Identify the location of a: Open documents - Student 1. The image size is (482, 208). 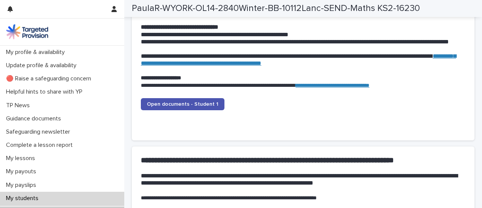
(183, 104).